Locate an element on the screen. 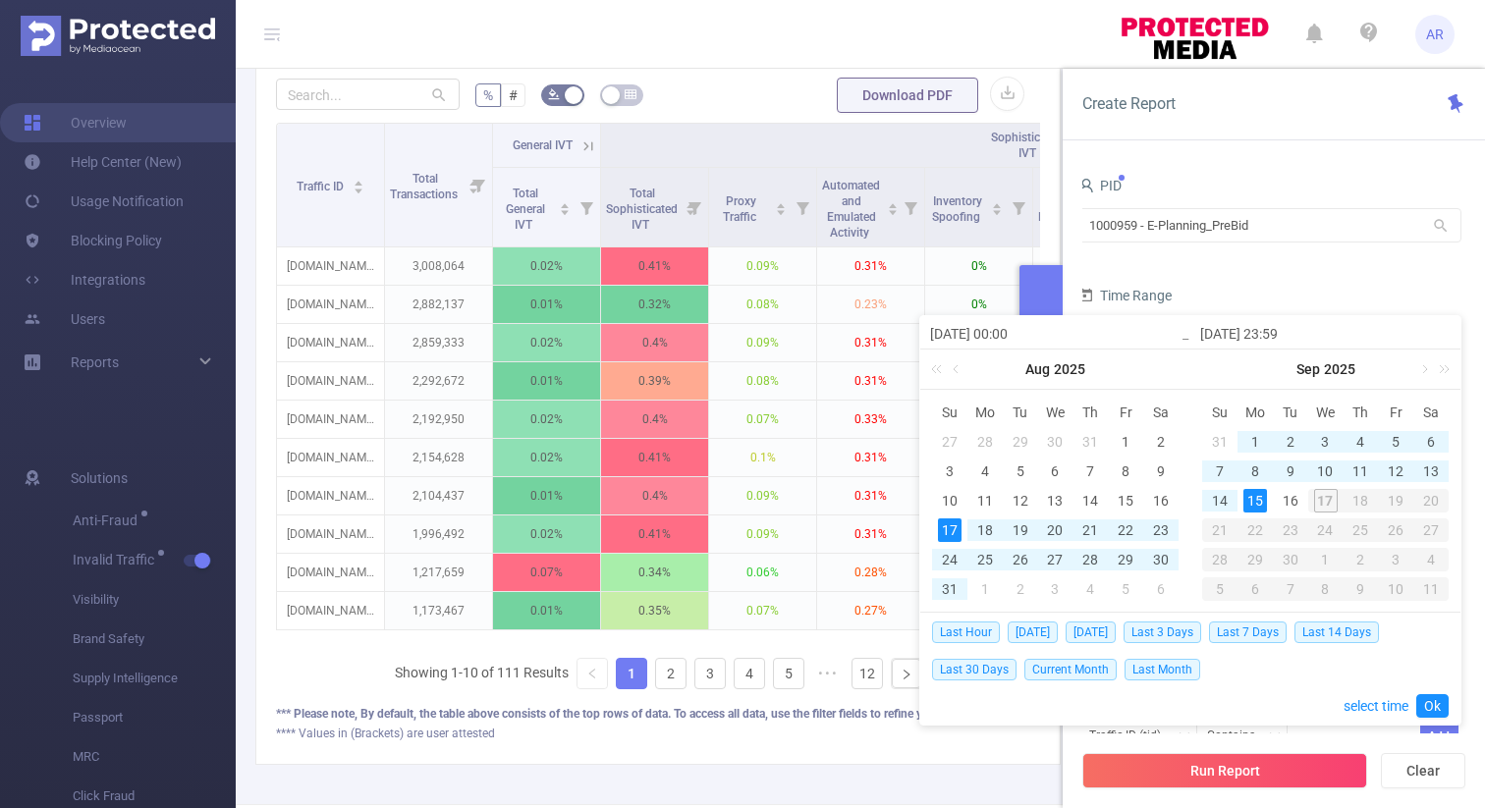 The image size is (1485, 808). li: Next 5 Pages is located at coordinates (828, 674).